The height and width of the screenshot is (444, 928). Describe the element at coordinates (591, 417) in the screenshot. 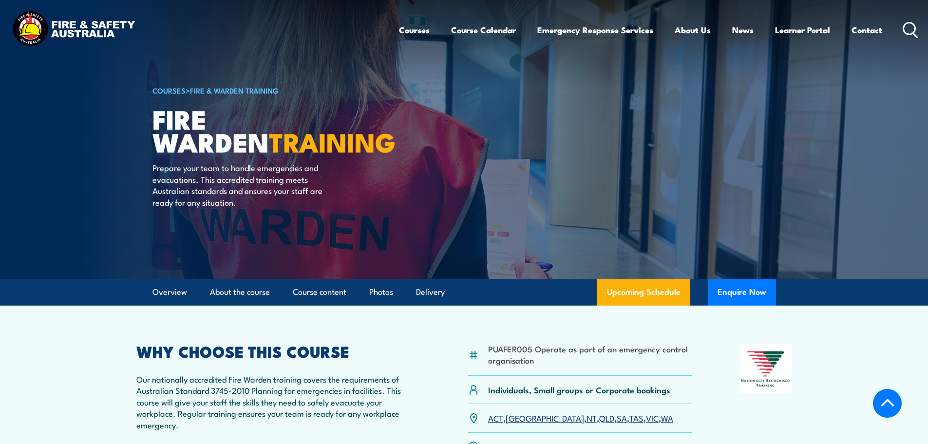

I see `a: NT` at that location.